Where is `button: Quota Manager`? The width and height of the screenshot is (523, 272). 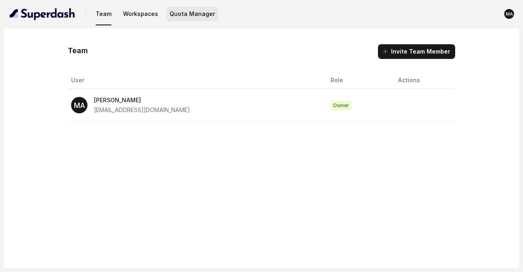 button: Quota Manager is located at coordinates (192, 14).